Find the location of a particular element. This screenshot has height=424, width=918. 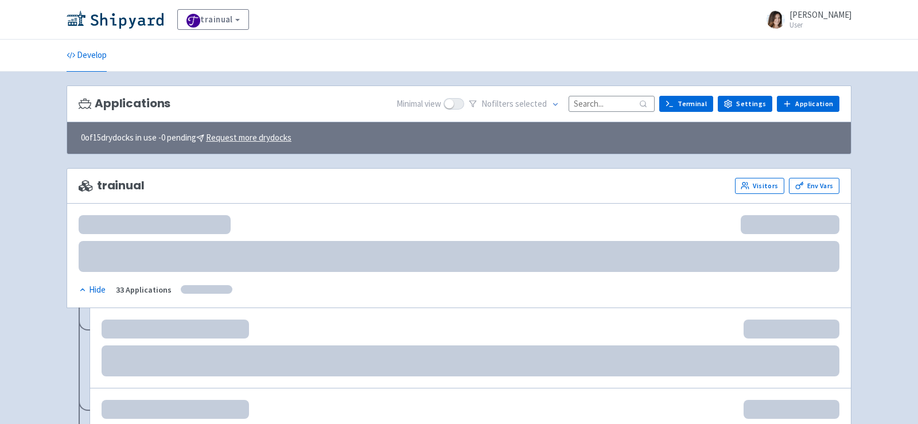

a: Terminal is located at coordinates (686, 104).